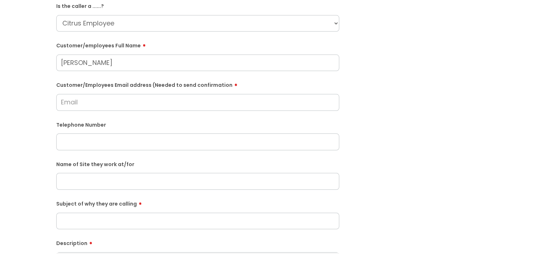 The image size is (542, 254). Describe the element at coordinates (198, 163) in the screenshot. I see `label: Name of Site they work at/for` at that location.